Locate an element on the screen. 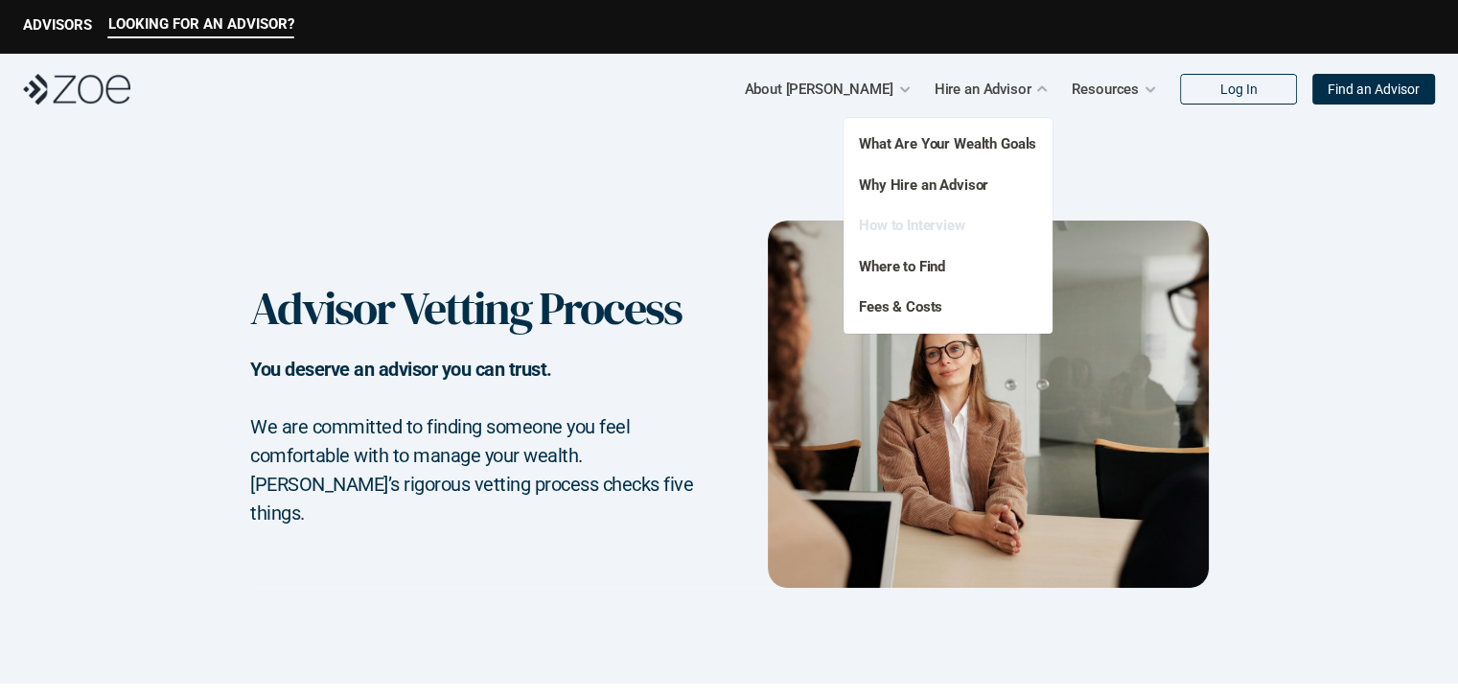 The width and height of the screenshot is (1458, 700). a: Find an Advisor is located at coordinates (1373, 89).